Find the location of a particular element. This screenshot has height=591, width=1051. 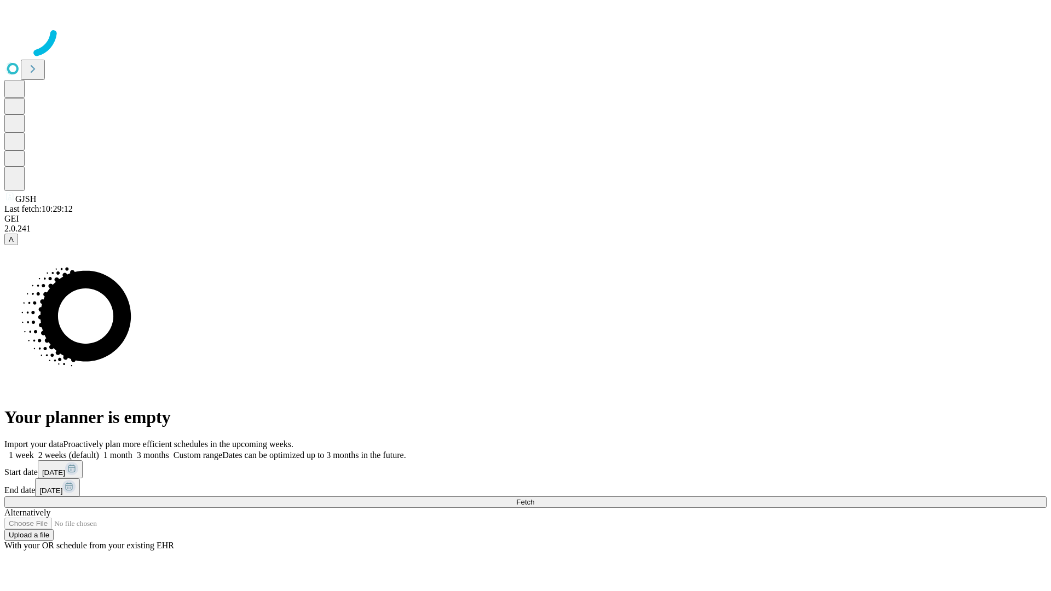

span: Last fetch: 10:29:12 is located at coordinates (38, 209).